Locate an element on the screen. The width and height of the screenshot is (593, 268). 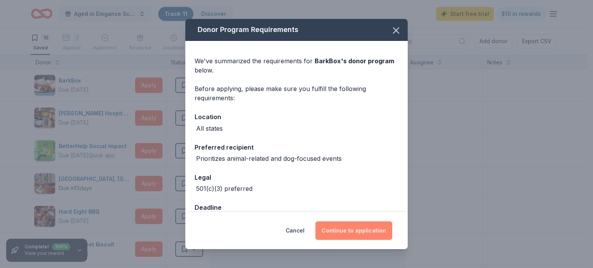
div: 501(c)(3) preferred is located at coordinates (224, 189).